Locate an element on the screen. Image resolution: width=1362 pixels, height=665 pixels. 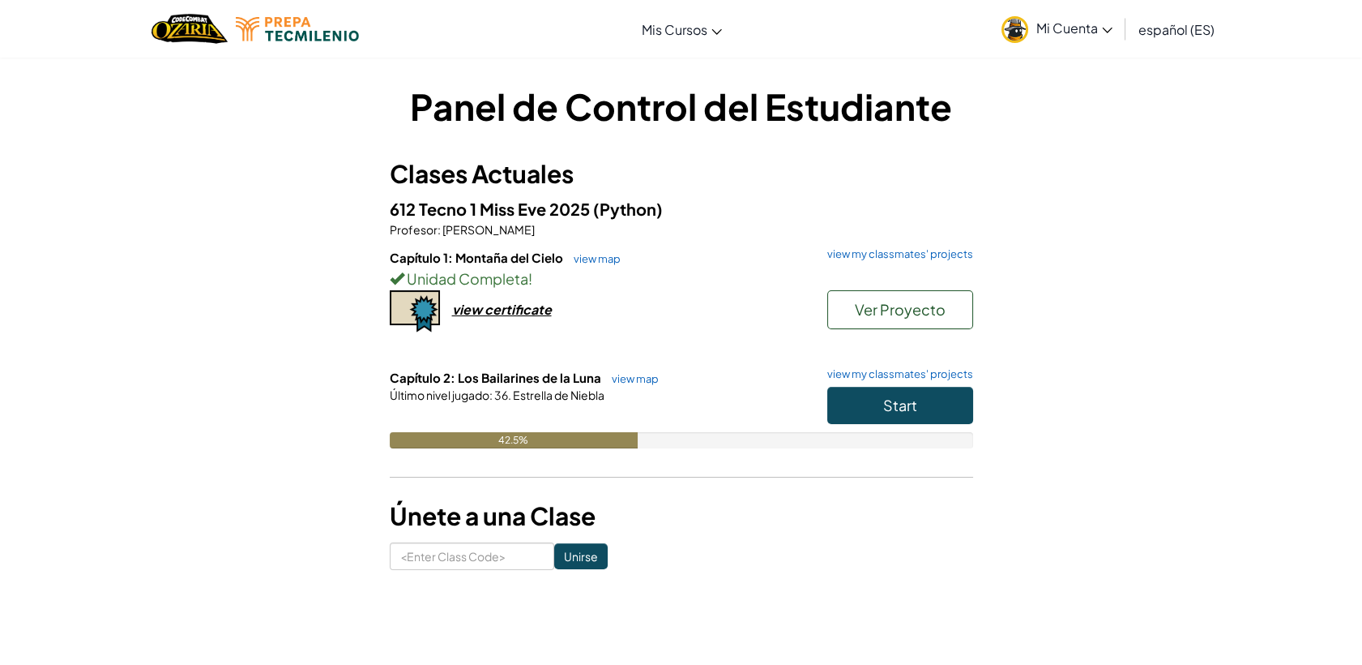
span: (Python) is located at coordinates (628, 208).